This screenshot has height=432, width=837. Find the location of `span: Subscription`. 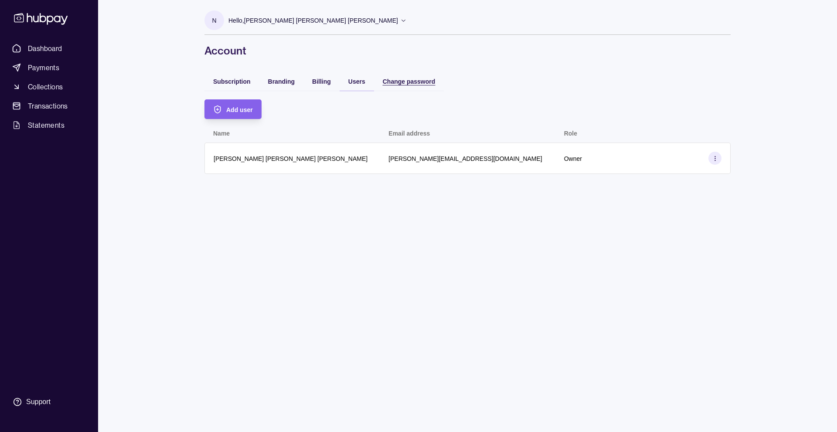

span: Subscription is located at coordinates (232, 81).